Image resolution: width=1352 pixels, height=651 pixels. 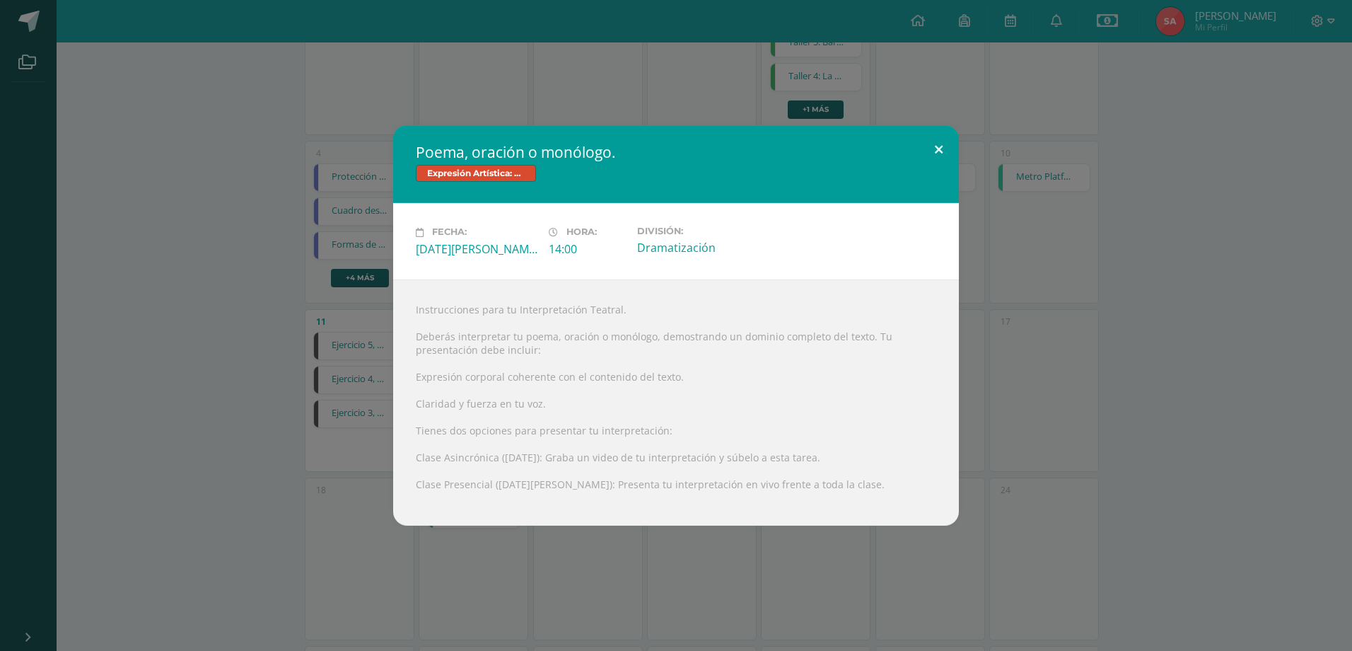 I want to click on span: Fecha:, so click(x=449, y=232).